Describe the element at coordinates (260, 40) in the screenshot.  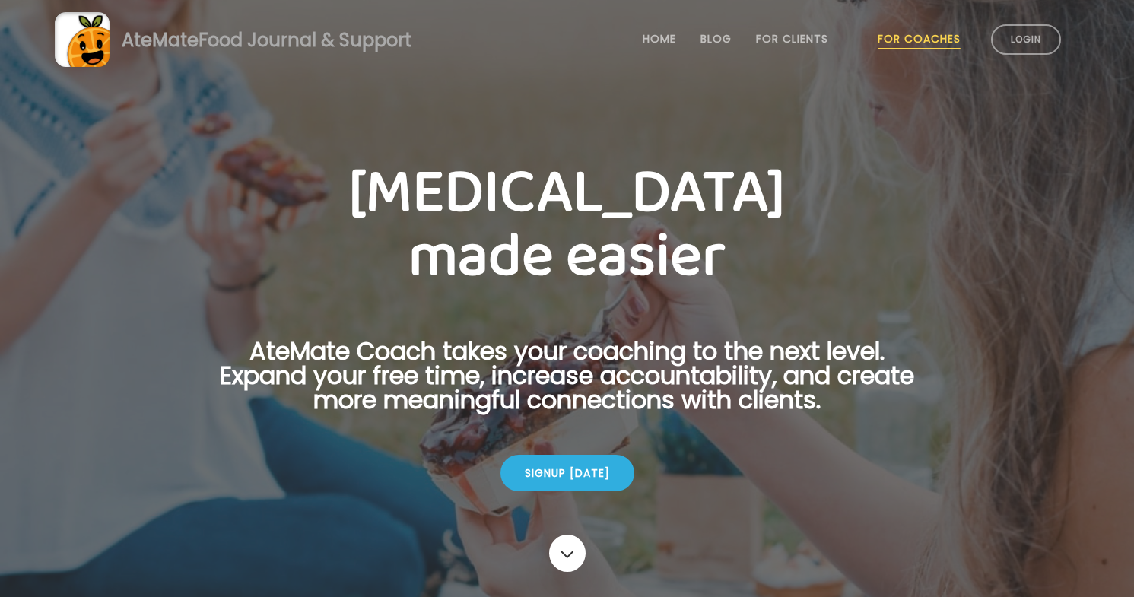
I see `div: AteMate` at that location.